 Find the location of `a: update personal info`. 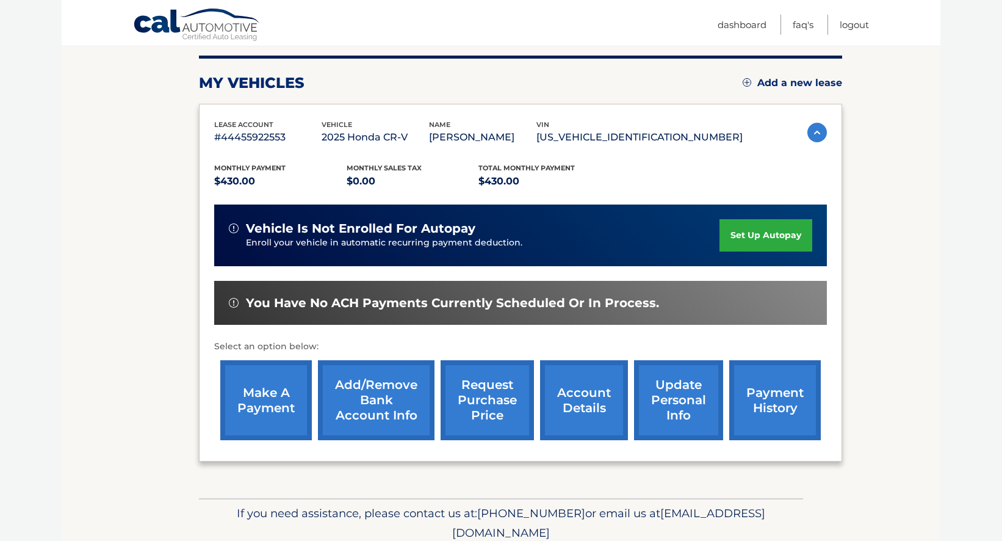

a: update personal info is located at coordinates (679, 400).